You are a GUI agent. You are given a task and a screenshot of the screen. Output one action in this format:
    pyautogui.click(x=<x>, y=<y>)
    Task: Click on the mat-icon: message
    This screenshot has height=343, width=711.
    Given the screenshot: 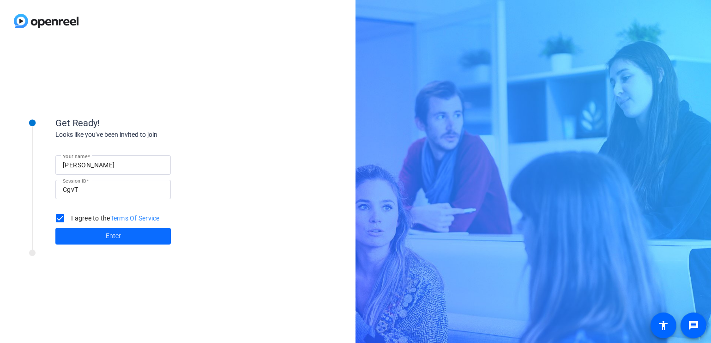 What is the action you would take?
    pyautogui.click(x=693, y=325)
    